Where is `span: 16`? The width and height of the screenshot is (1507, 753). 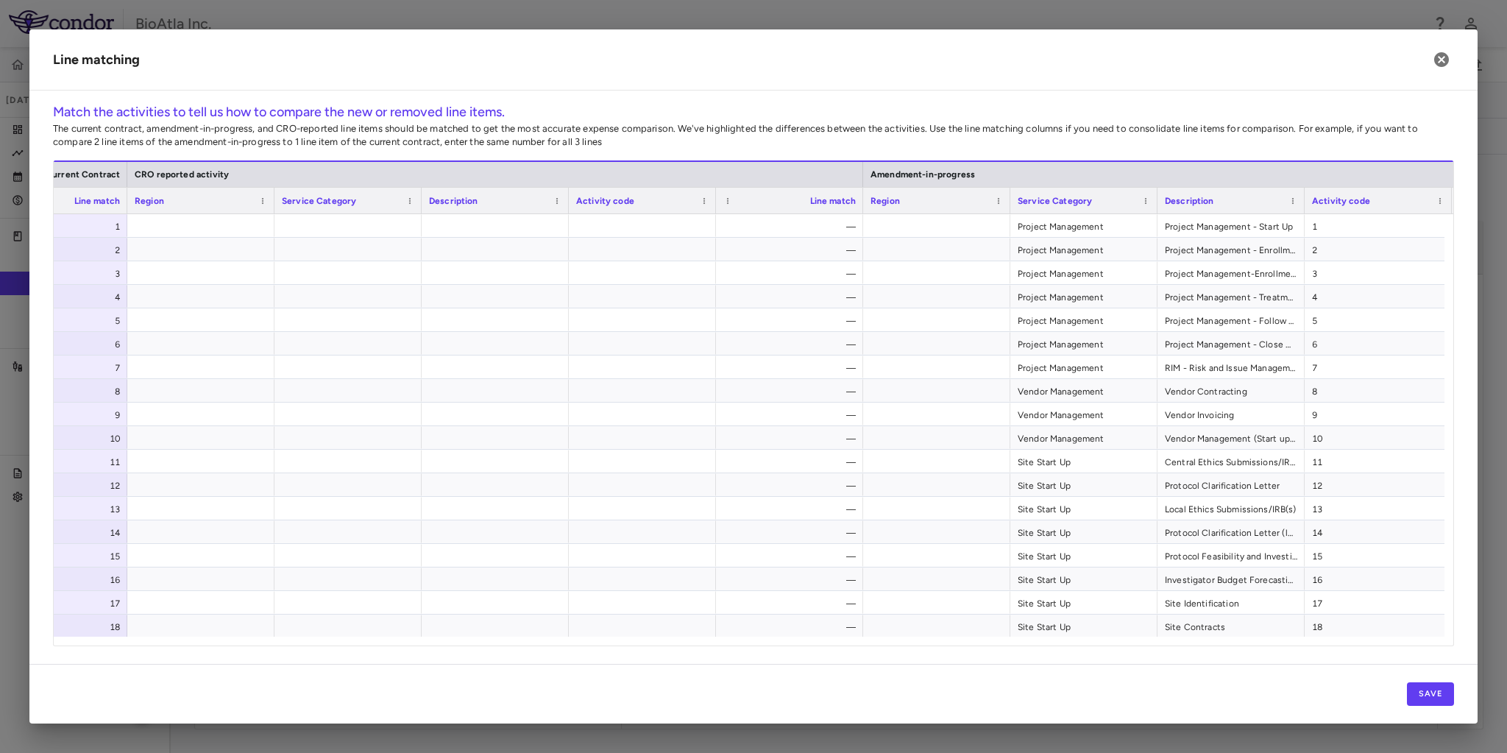
span: 16 is located at coordinates (1378, 580).